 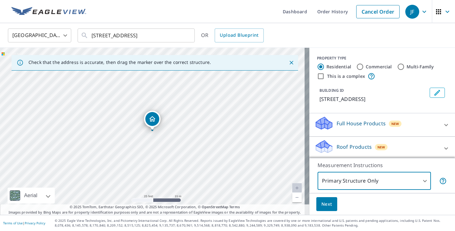 What do you see at coordinates (354, 147) in the screenshot?
I see `p: Roof Products` at bounding box center [354, 147].